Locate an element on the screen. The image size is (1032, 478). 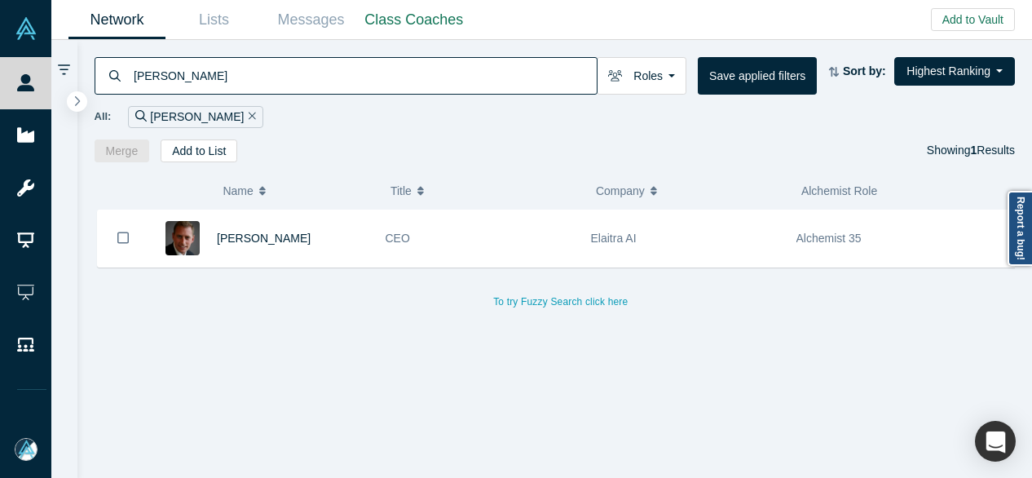
strong: Sort by: is located at coordinates (864, 71).